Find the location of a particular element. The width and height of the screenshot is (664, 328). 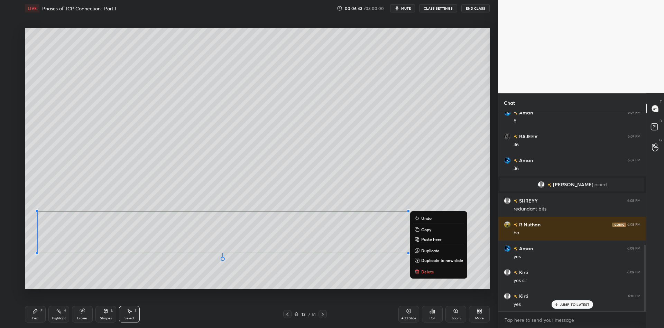

p: Undo is located at coordinates (426, 218).